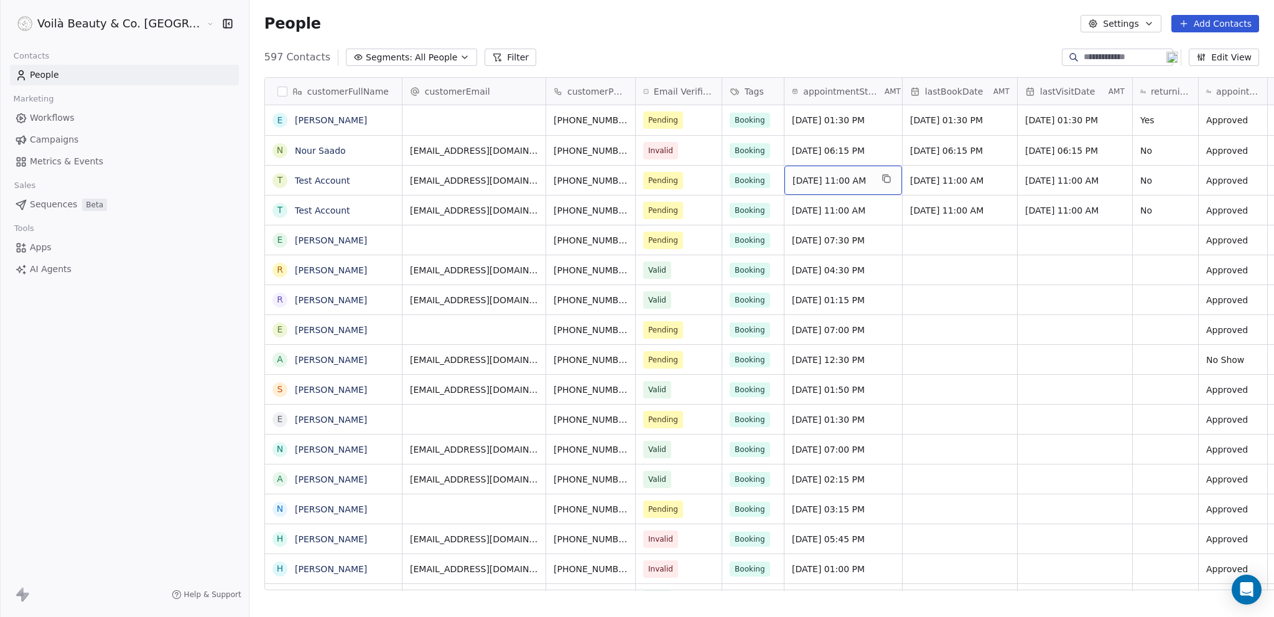  What do you see at coordinates (679, 91) in the screenshot?
I see `div: Email Verification Status` at bounding box center [679, 91].